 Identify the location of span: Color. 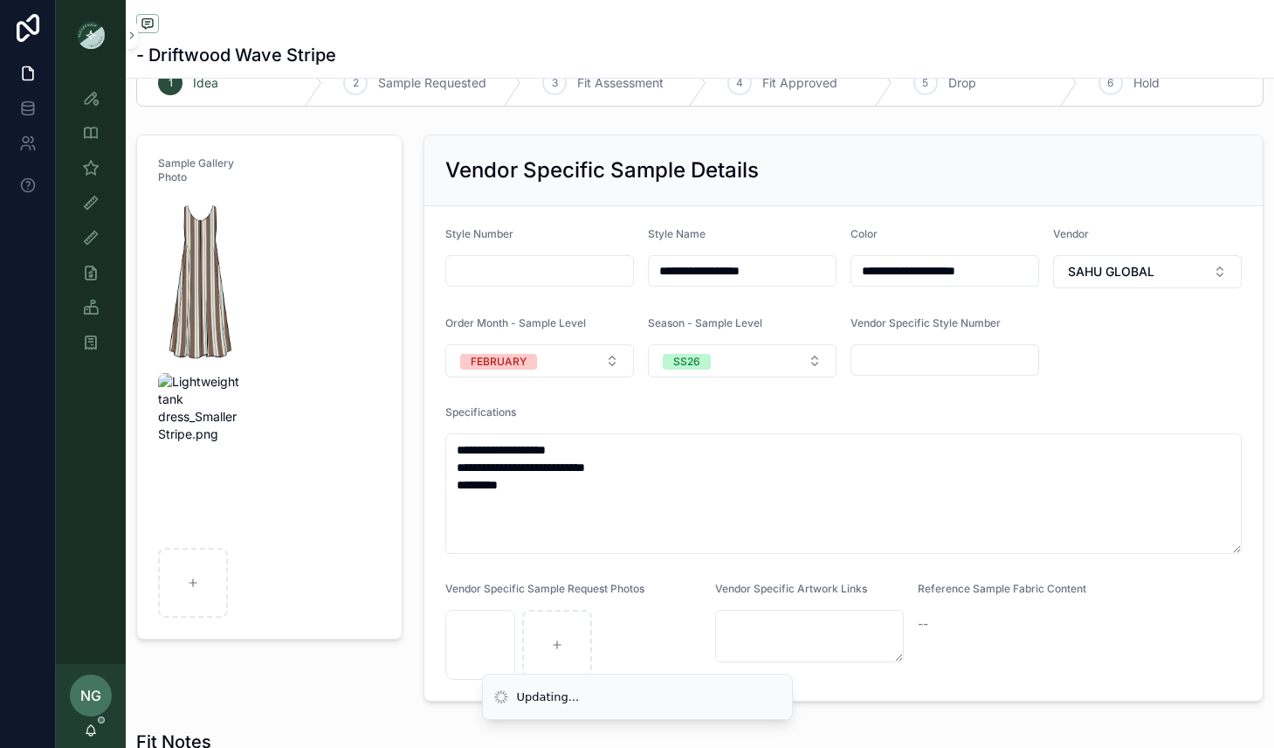
(864, 233).